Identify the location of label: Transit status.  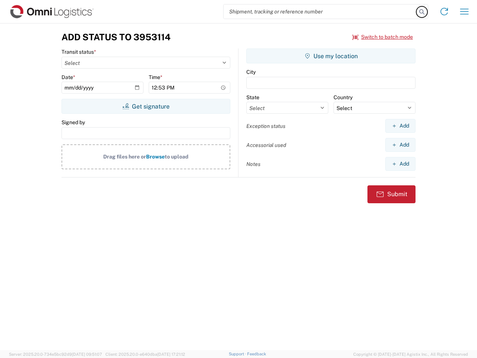
(79, 52).